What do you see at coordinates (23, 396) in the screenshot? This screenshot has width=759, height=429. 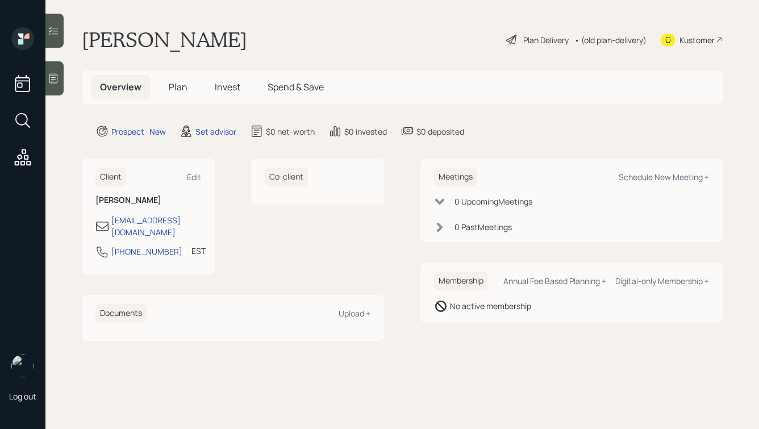 I see `div: Log out` at bounding box center [23, 396].